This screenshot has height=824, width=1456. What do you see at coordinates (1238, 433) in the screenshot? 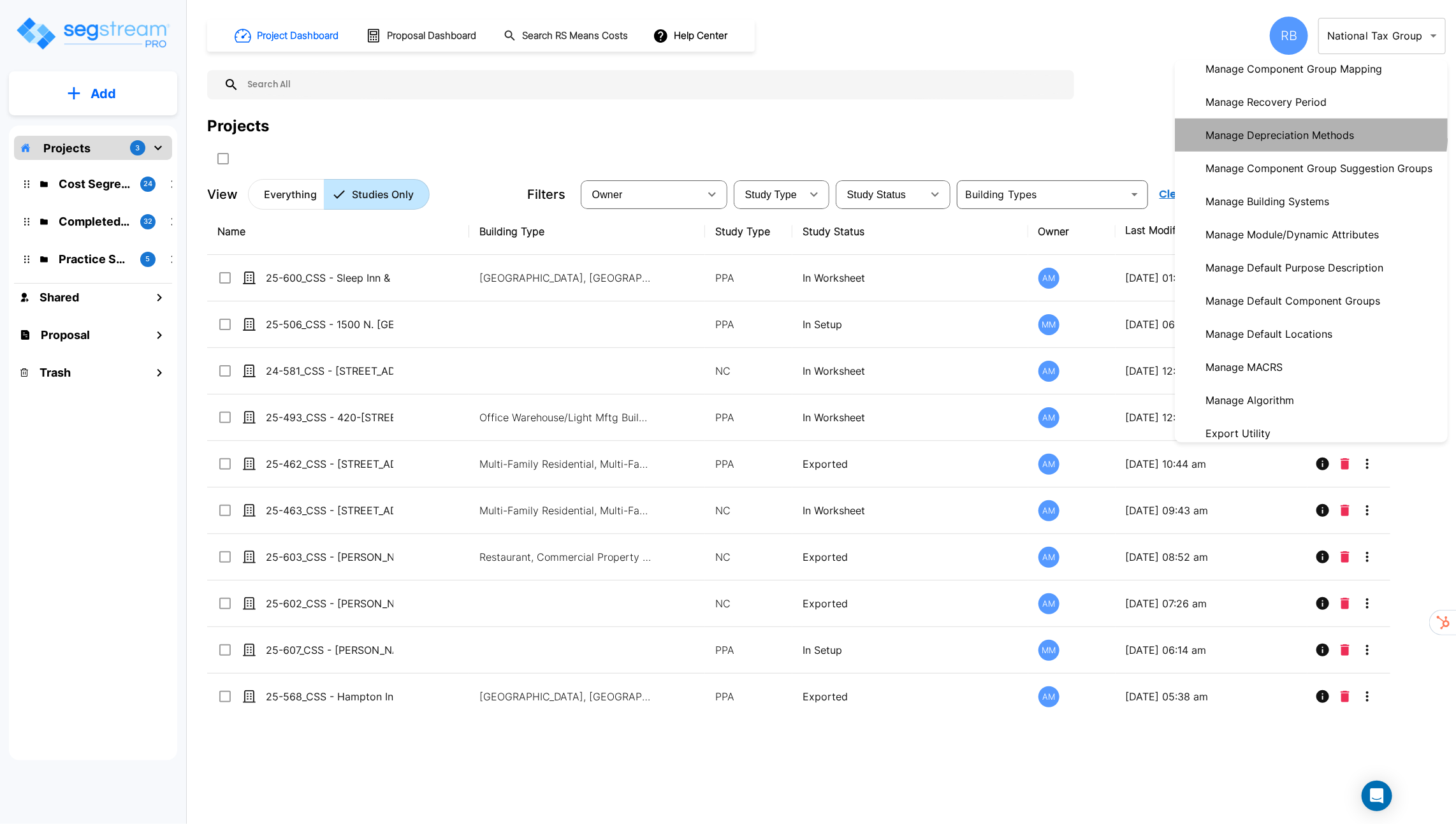
I see `p: Export Utility` at bounding box center [1238, 433].